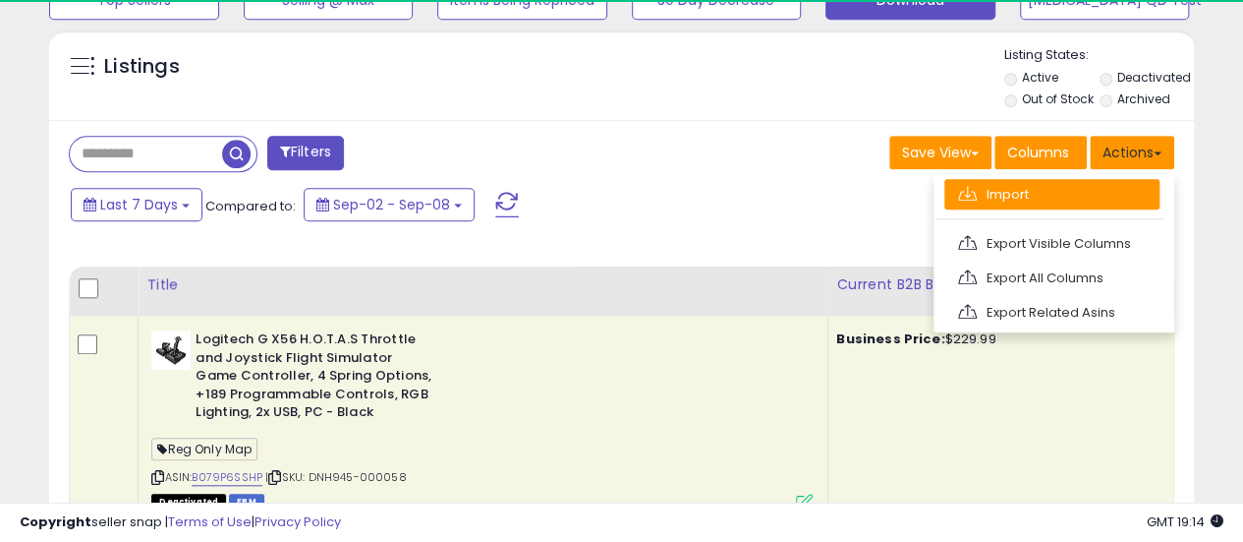  What do you see at coordinates (55, 521) in the screenshot?
I see `strong: Copyright` at bounding box center [55, 521].